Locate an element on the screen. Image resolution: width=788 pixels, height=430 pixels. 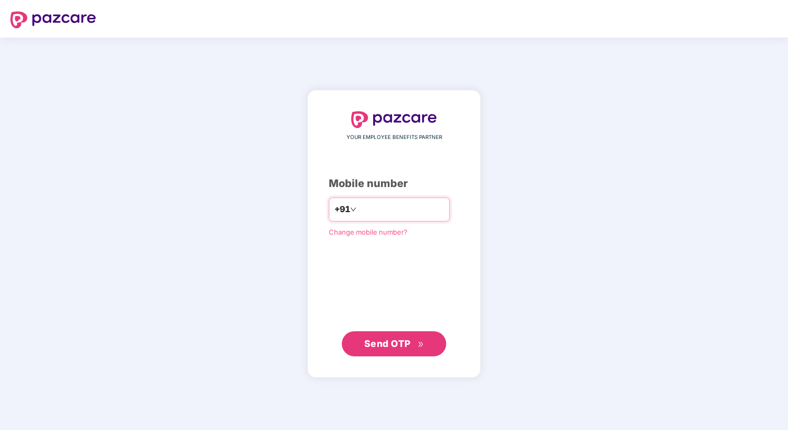
span: down is located at coordinates (353, 209).